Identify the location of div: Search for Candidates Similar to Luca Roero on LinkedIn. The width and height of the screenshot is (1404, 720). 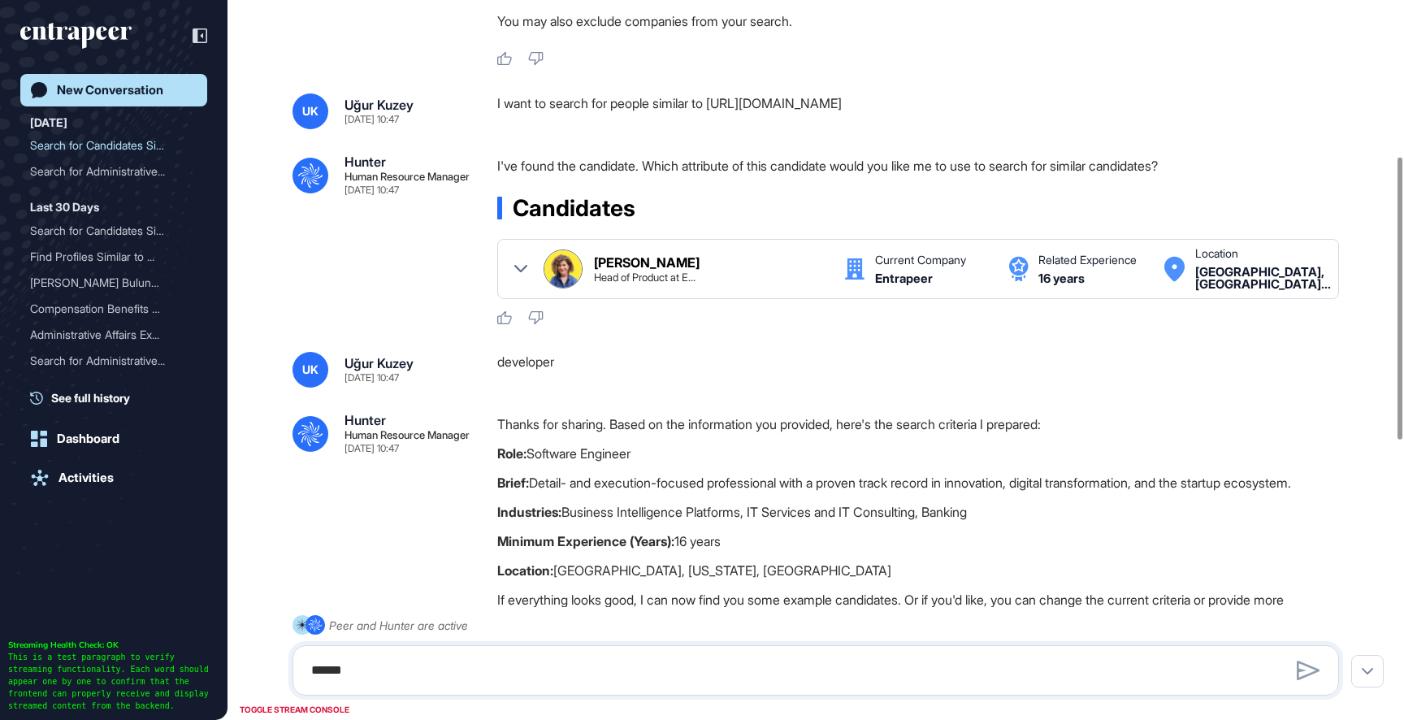
(114, 231).